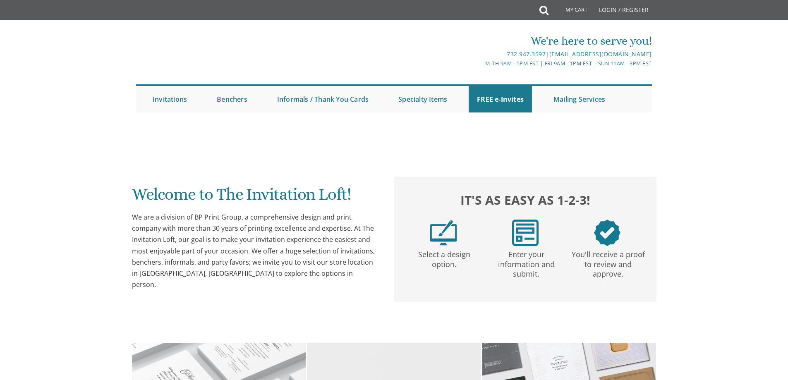 This screenshot has height=380, width=788. What do you see at coordinates (423, 99) in the screenshot?
I see `a: Specialty Items` at bounding box center [423, 99].